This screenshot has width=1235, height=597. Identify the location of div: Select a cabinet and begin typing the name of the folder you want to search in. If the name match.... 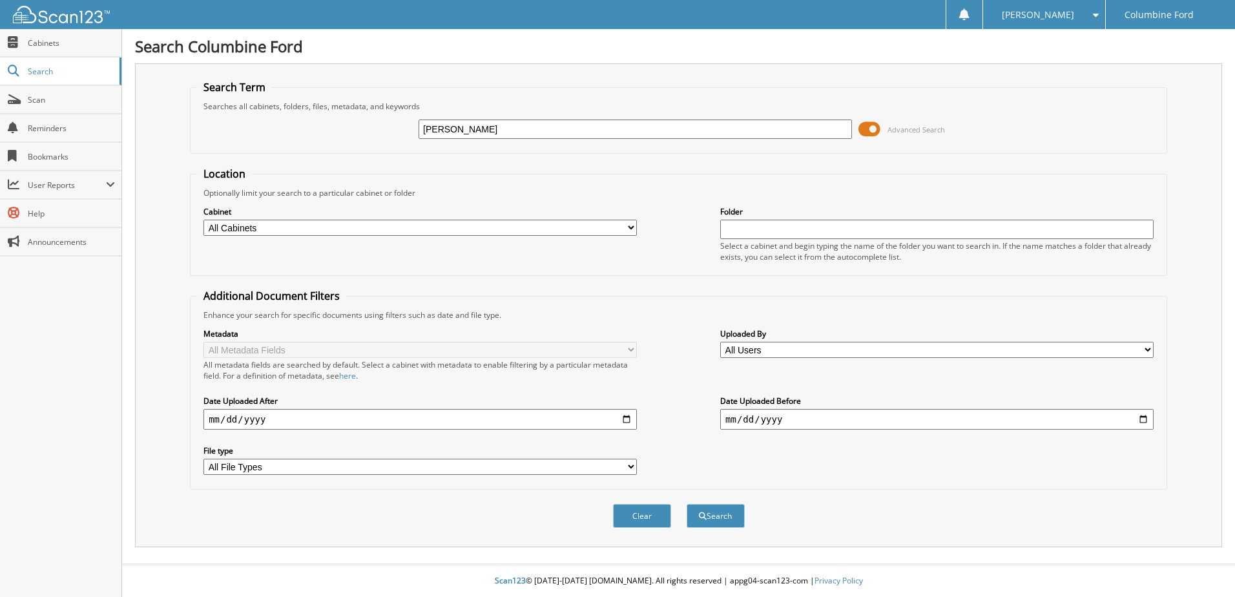
(937, 251).